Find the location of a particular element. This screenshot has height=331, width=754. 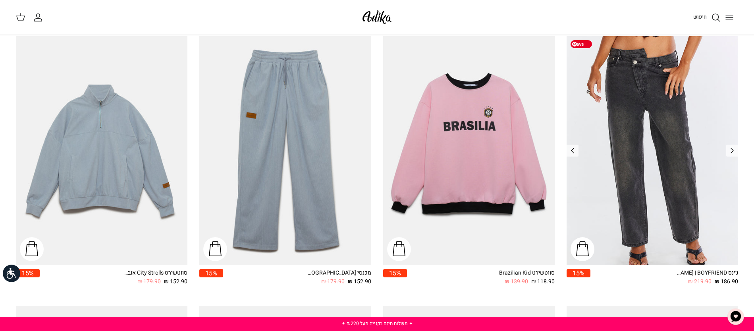

span: 186.90 ₪ is located at coordinates (726, 282).